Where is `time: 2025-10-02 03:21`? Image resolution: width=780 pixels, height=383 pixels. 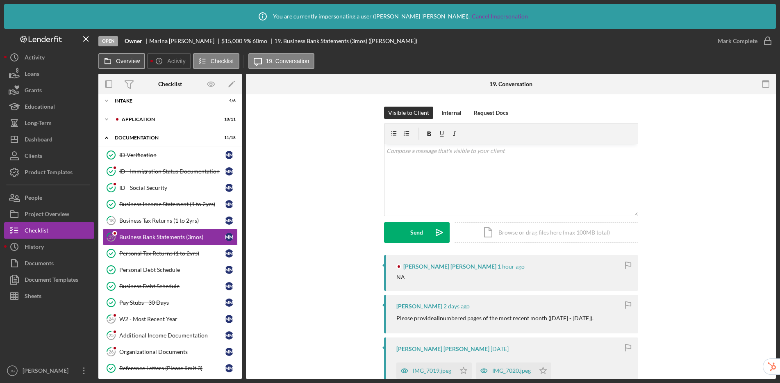
time: 2025-10-02 03:21 is located at coordinates (500, 349).